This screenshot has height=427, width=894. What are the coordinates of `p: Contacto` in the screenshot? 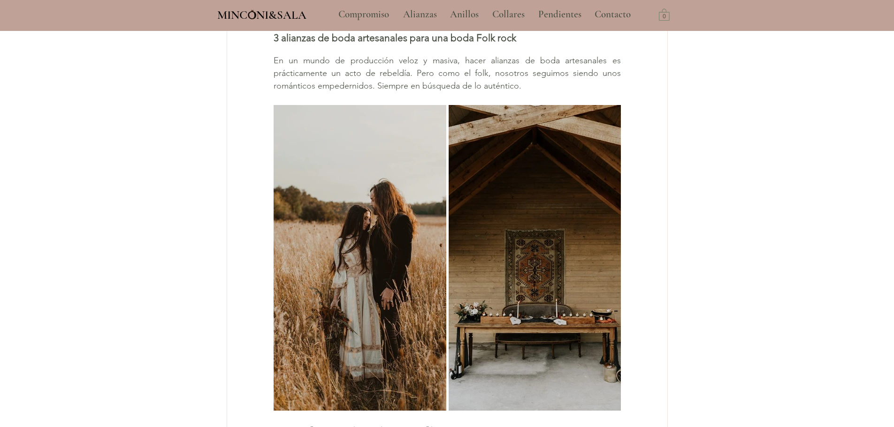 It's located at (612, 15).